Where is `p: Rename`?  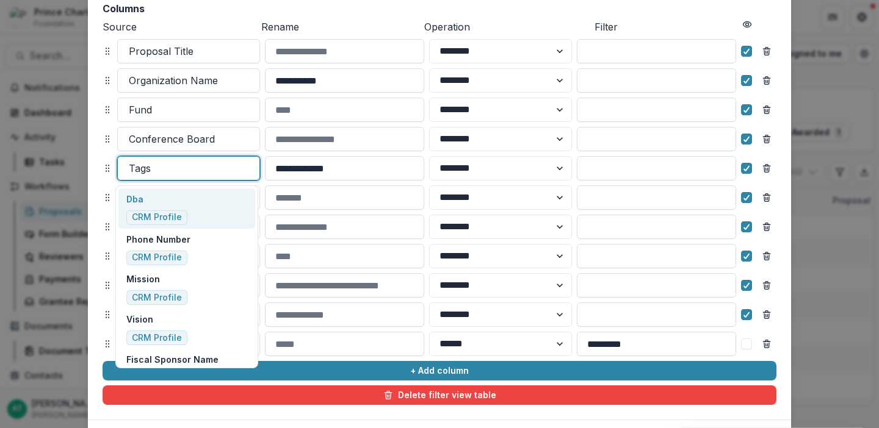 p: Rename is located at coordinates (340, 27).